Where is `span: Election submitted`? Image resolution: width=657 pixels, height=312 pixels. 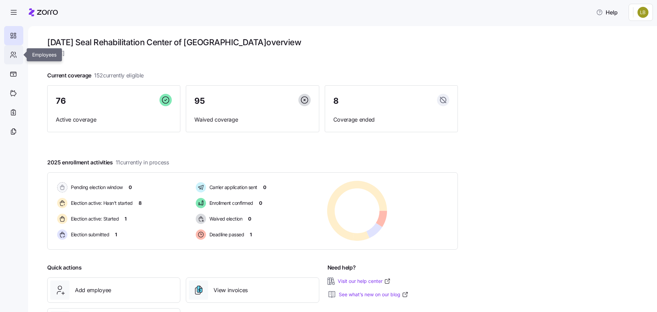
span: Election submitted is located at coordinates (89, 234).